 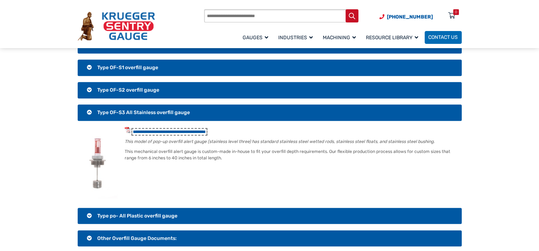 I want to click on a: Machining, so click(x=341, y=37).